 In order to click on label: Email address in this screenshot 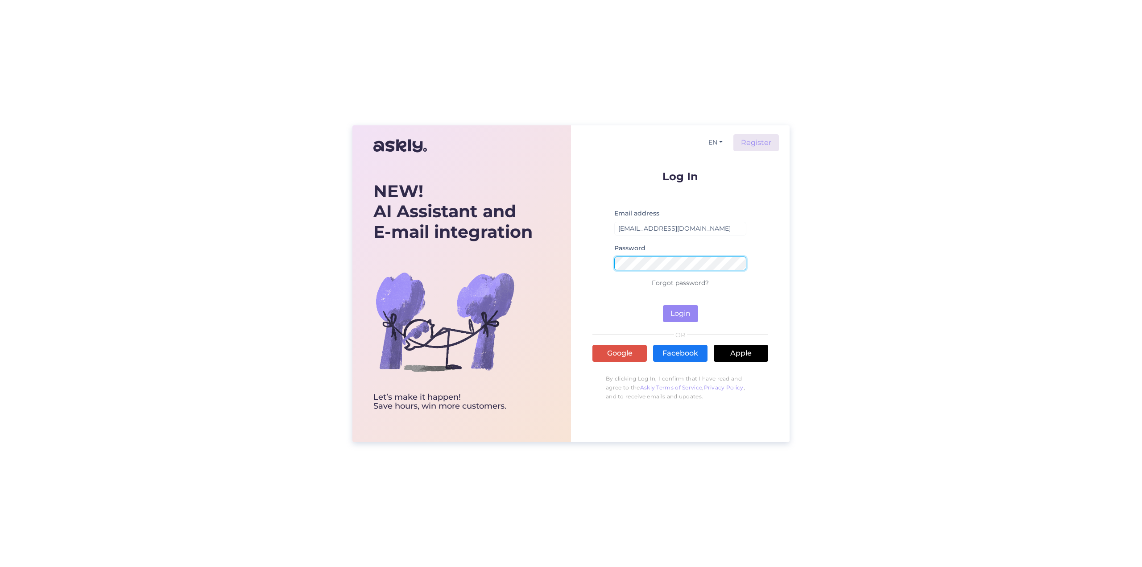, I will do `click(637, 213)`.